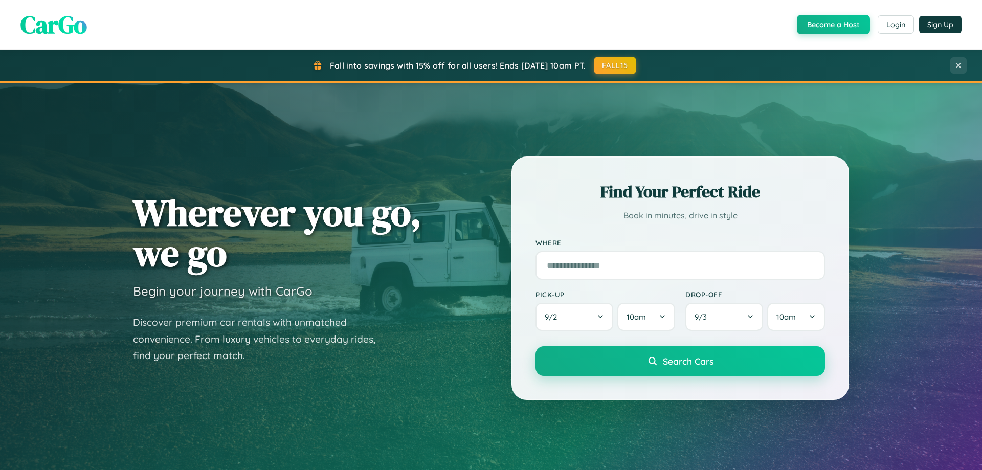 Image resolution: width=982 pixels, height=470 pixels. I want to click on h2: Find Your Perfect Ride, so click(680, 192).